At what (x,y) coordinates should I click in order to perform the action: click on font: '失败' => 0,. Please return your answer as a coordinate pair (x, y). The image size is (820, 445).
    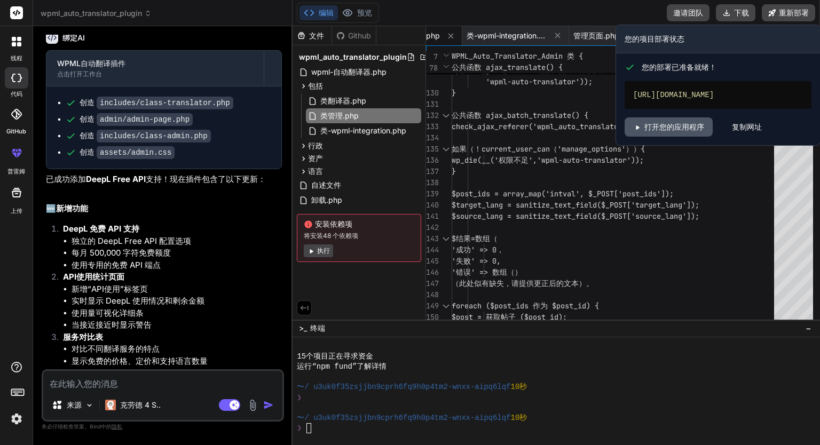
    Looking at the image, I should click on (476, 261).